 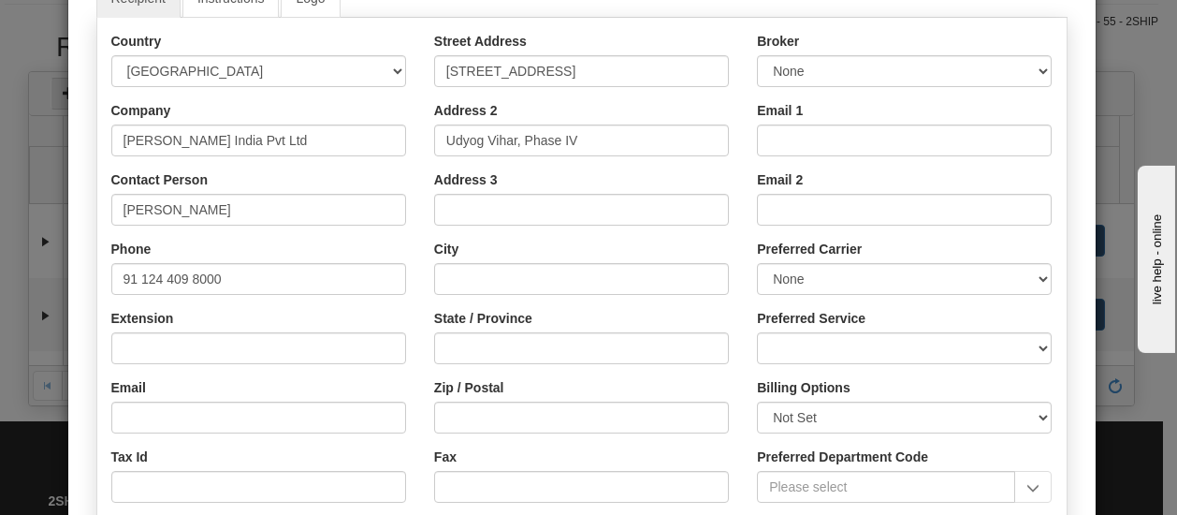 I want to click on label: Extension, so click(x=142, y=318).